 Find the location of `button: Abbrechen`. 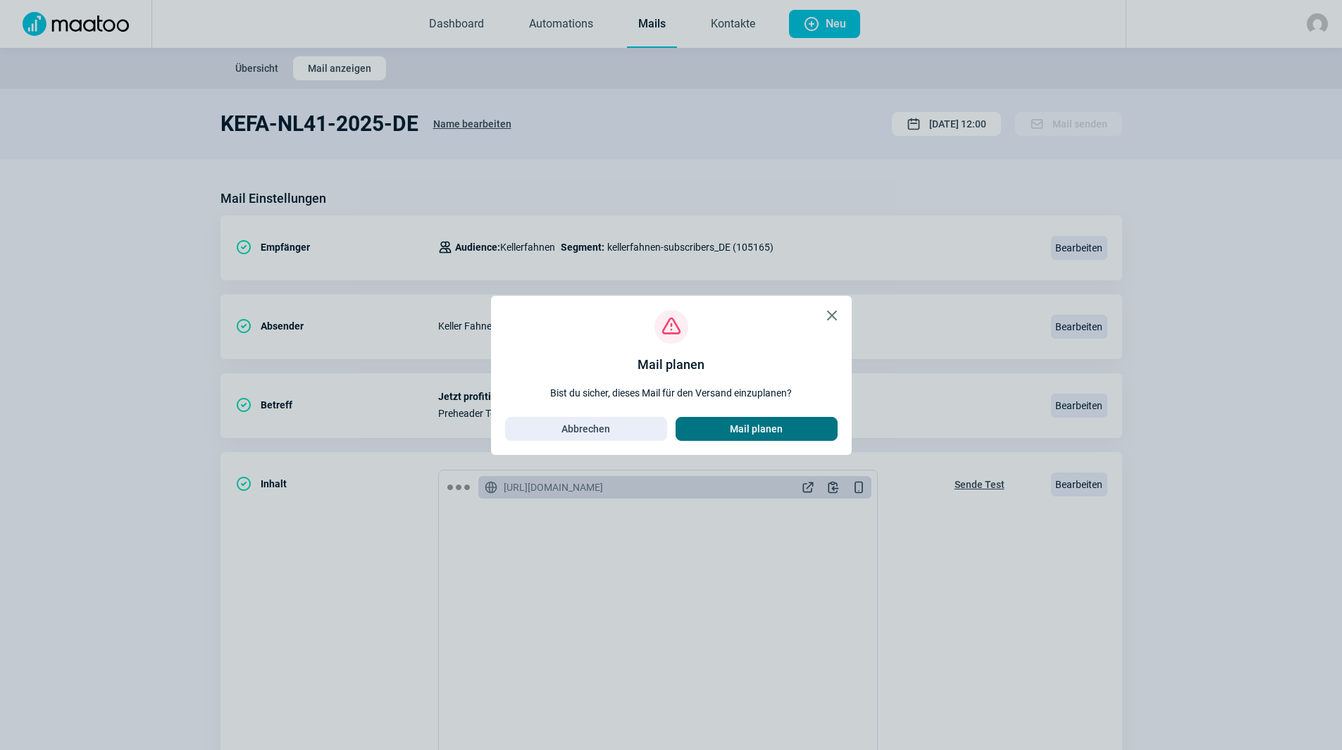

button: Abbrechen is located at coordinates (586, 429).